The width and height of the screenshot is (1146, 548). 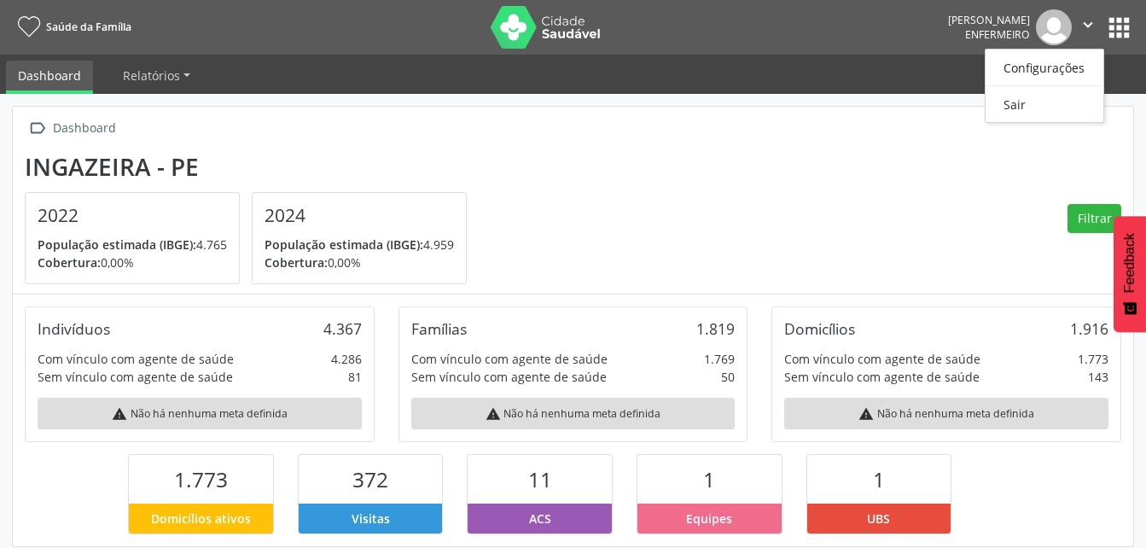 I want to click on div: 1.916, so click(x=1089, y=328).